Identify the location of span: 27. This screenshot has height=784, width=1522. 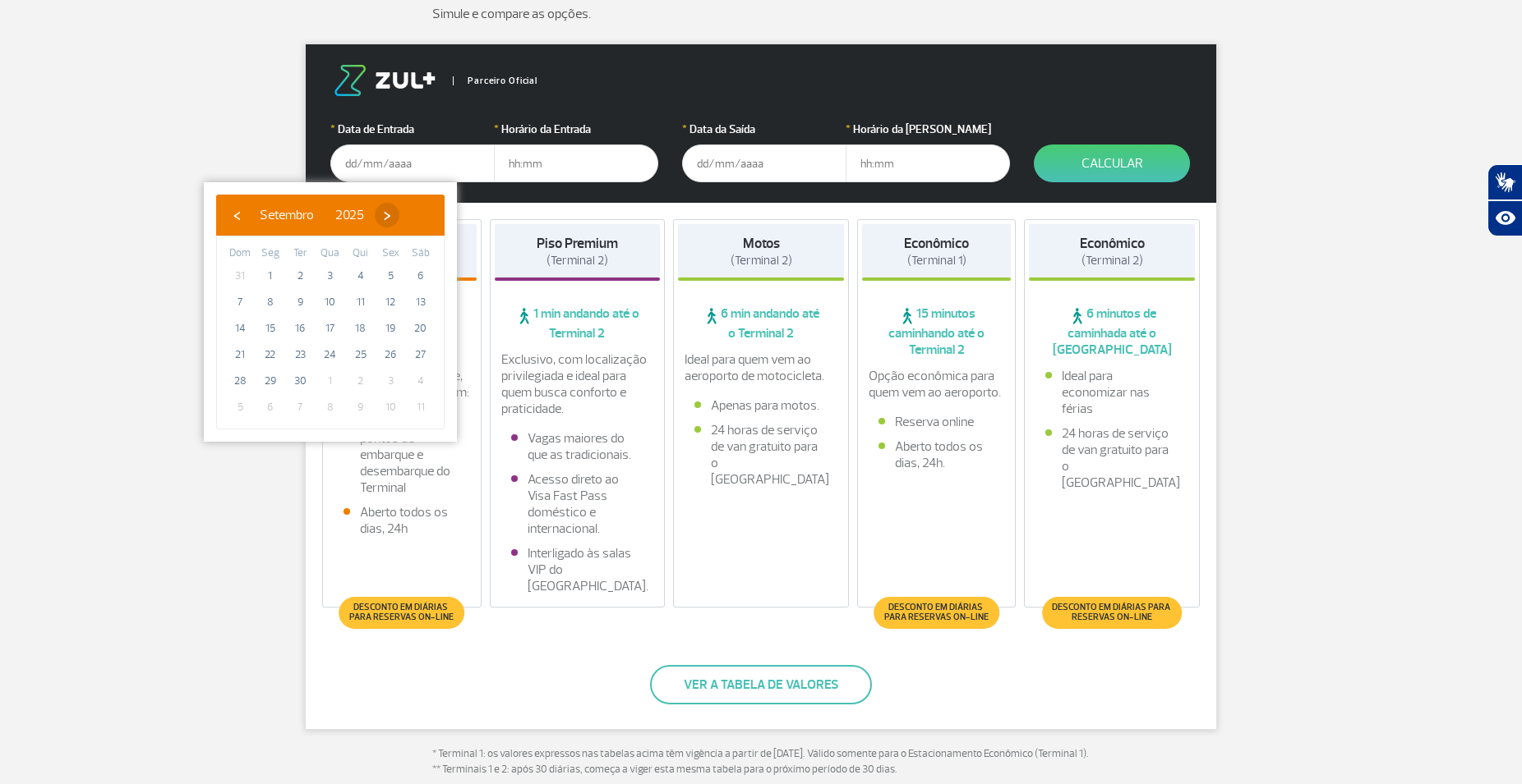
(421, 354).